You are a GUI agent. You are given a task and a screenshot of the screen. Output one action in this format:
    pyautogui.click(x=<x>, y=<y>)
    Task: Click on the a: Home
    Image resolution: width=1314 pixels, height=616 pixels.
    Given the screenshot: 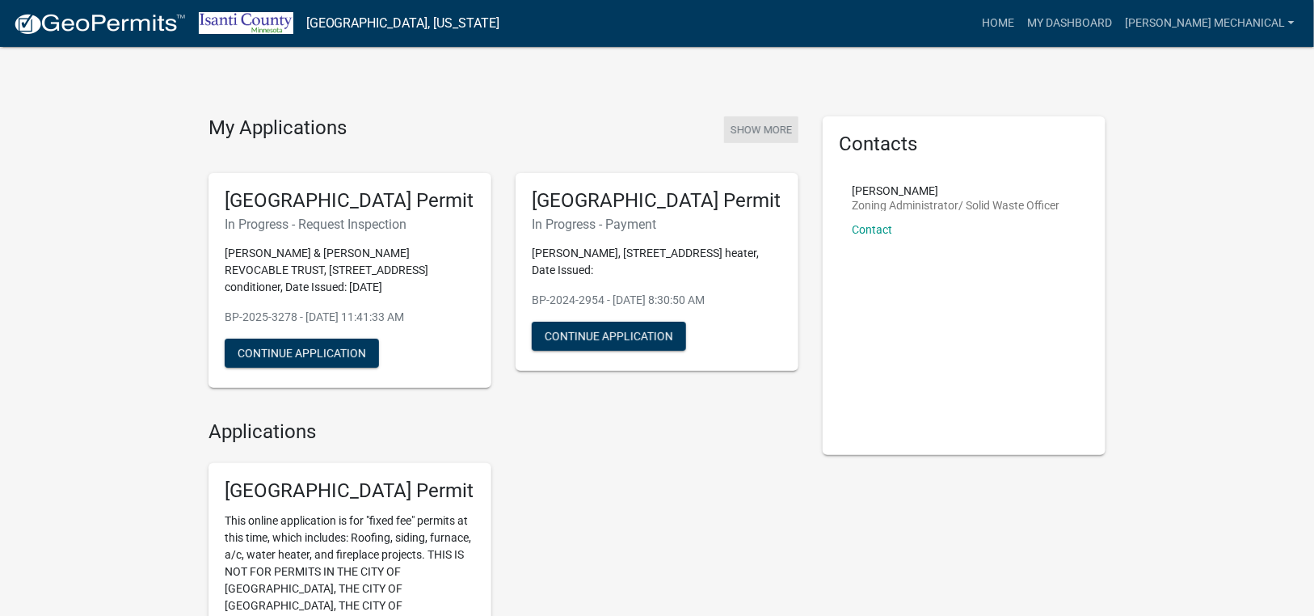 What is the action you would take?
    pyautogui.click(x=998, y=23)
    